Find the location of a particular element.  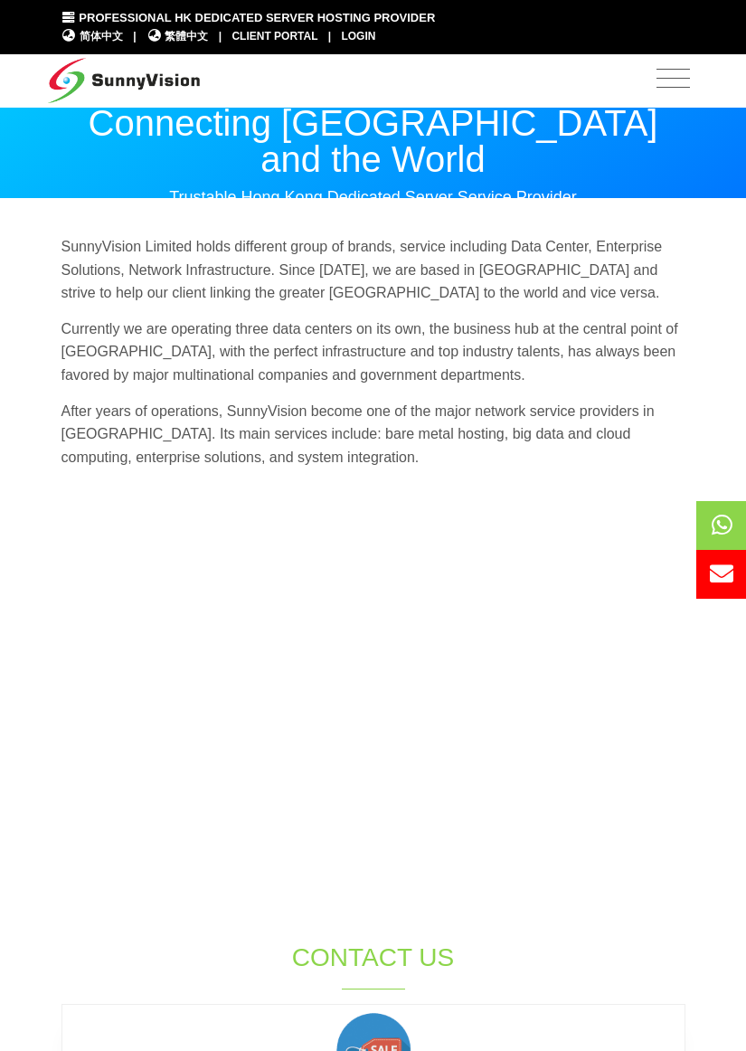

a: 繁體中文 is located at coordinates (177, 36).